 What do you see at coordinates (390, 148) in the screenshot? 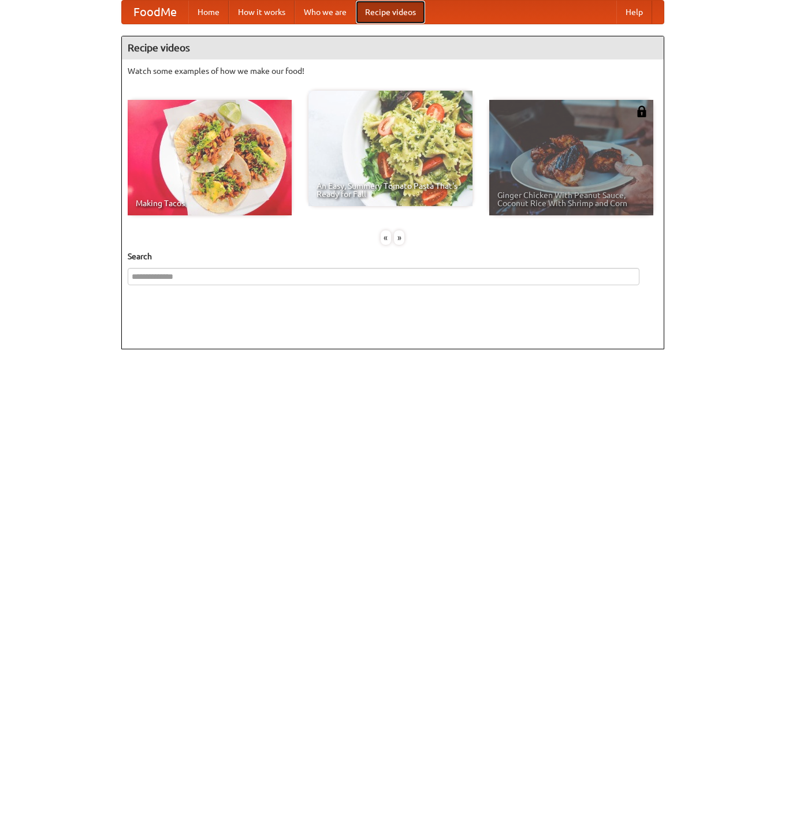
I see `a: An Easy, Summery Tomato Pasta That's Ready for Fall` at bounding box center [390, 148].